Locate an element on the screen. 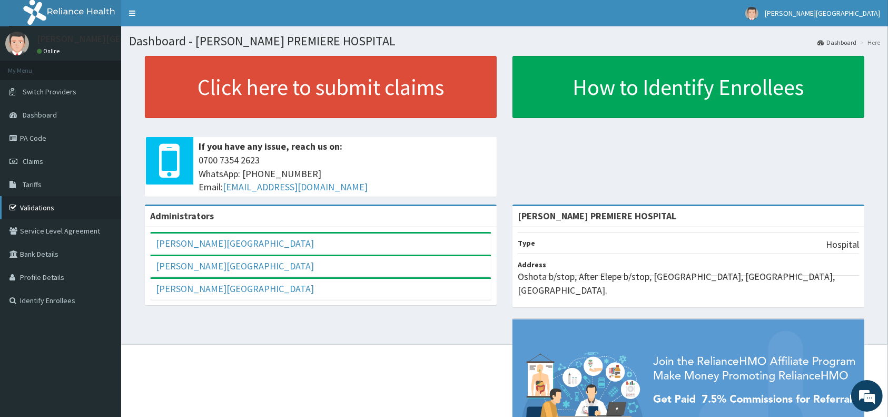 The height and width of the screenshot is (417, 888). b: Address is located at coordinates (532, 265).